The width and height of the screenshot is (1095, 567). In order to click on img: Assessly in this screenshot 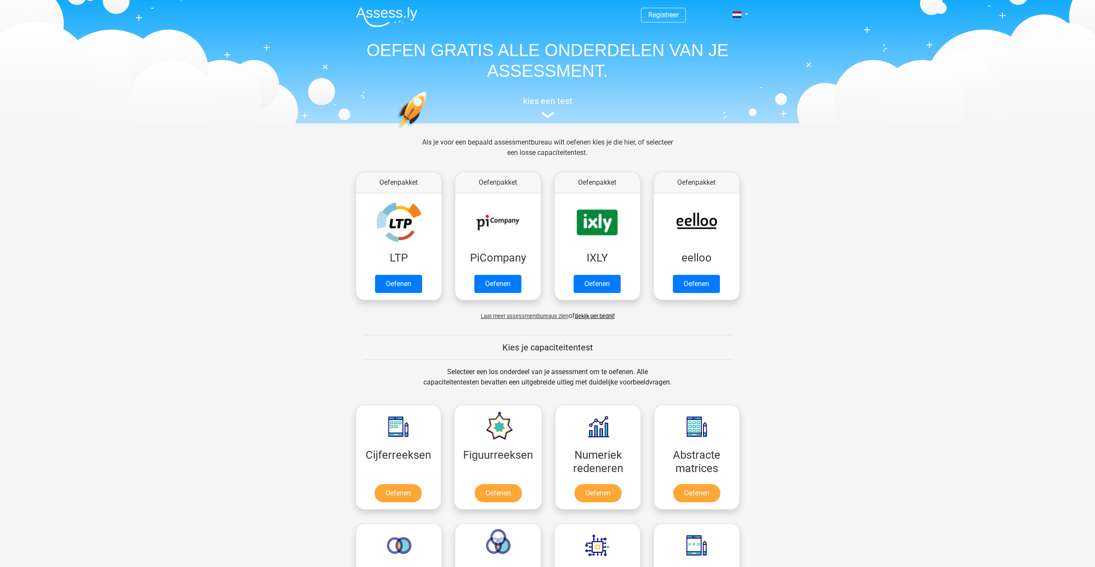, I will do `click(387, 17)`.